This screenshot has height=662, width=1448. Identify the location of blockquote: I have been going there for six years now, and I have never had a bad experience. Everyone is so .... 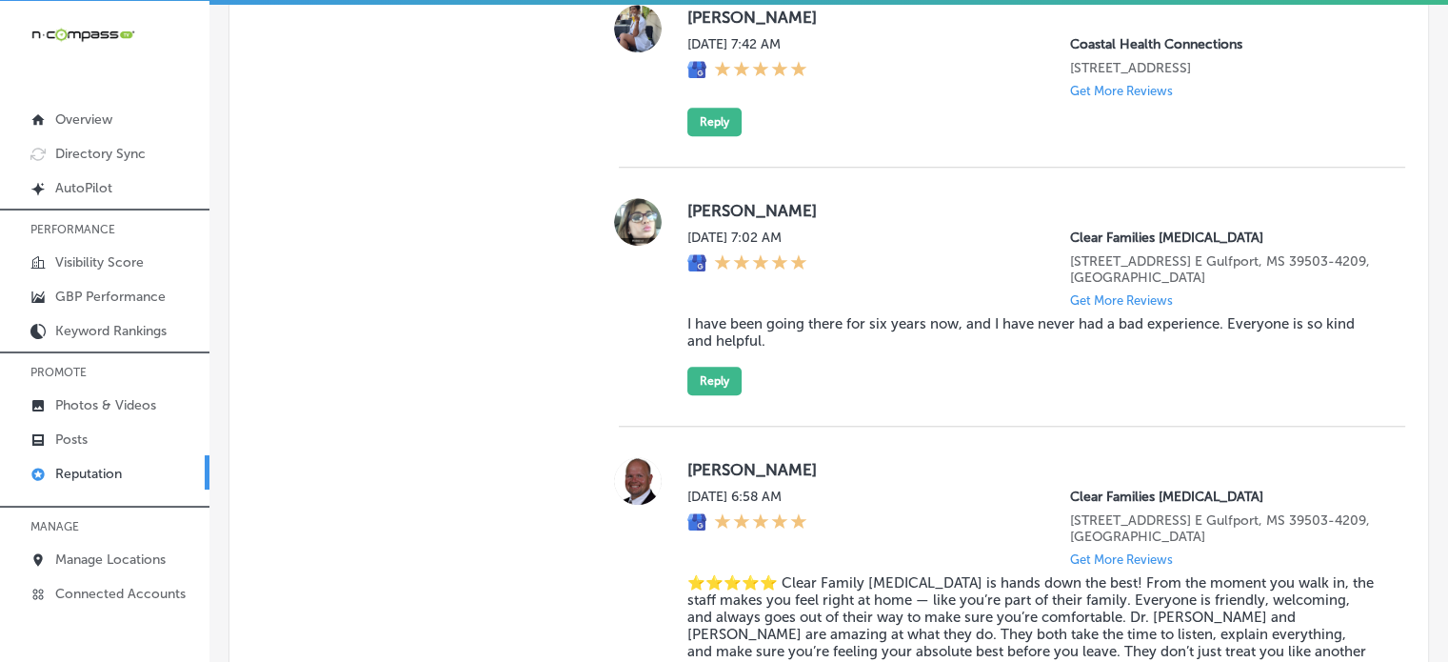
(1031, 332).